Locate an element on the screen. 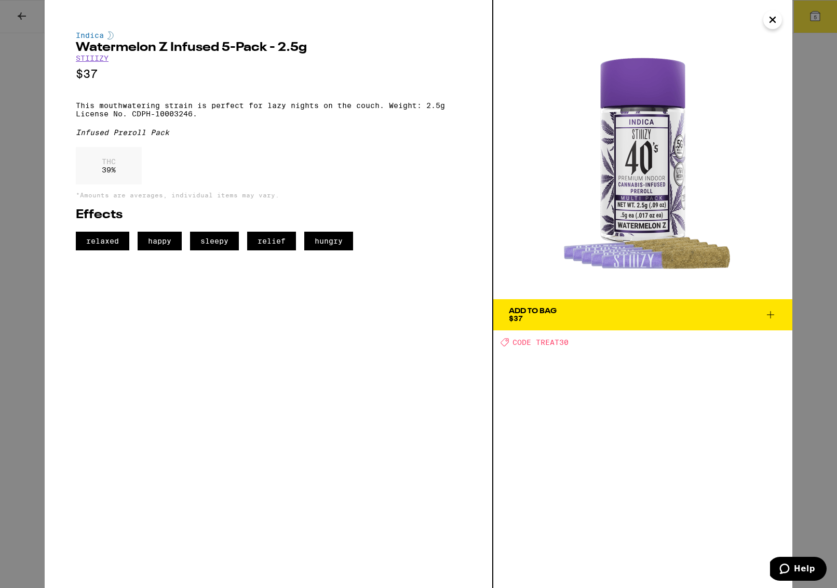 Image resolution: width=837 pixels, height=588 pixels. p: $37 is located at coordinates (268, 74).